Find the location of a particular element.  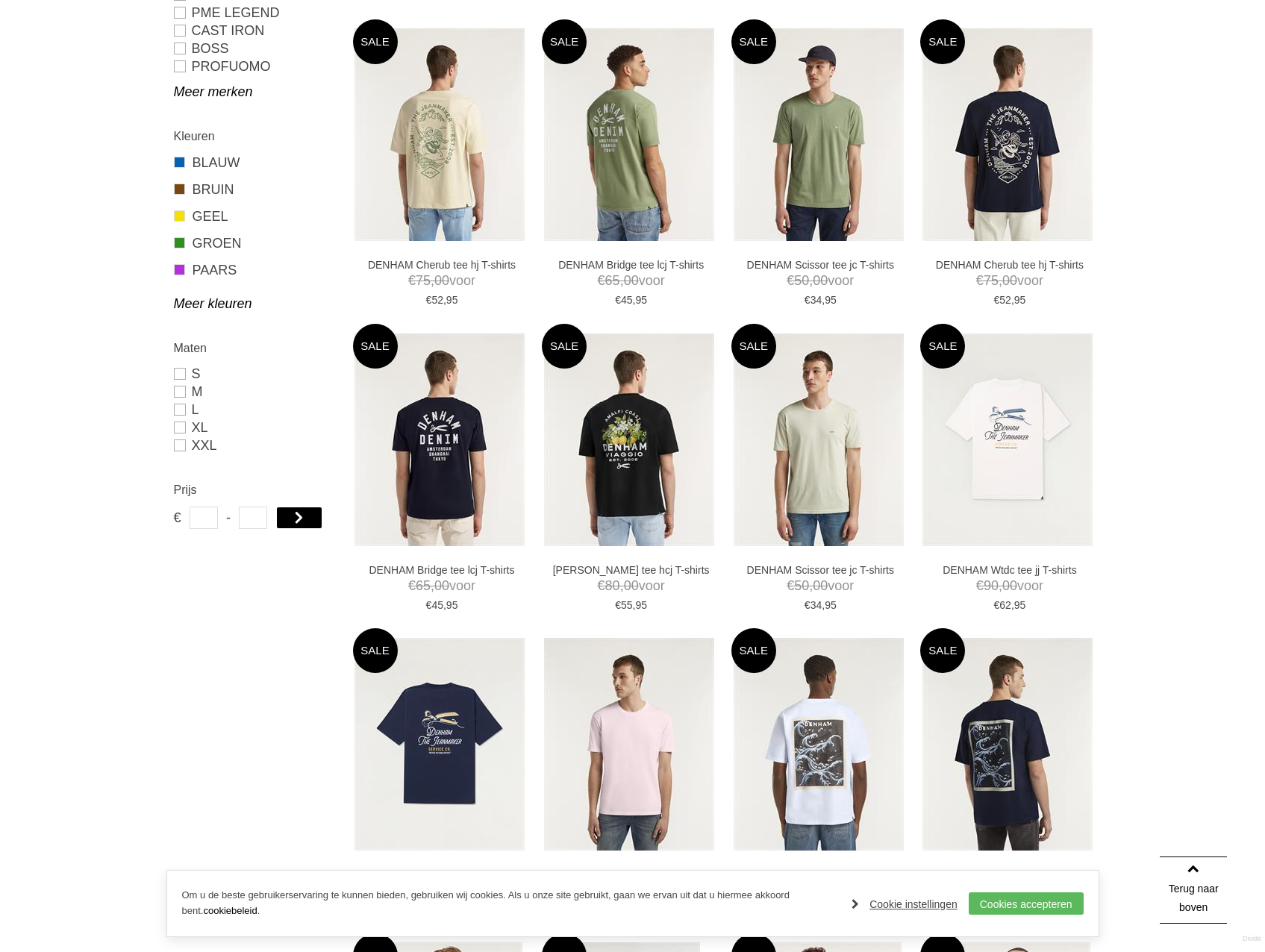

span: 62 is located at coordinates (1005, 605).